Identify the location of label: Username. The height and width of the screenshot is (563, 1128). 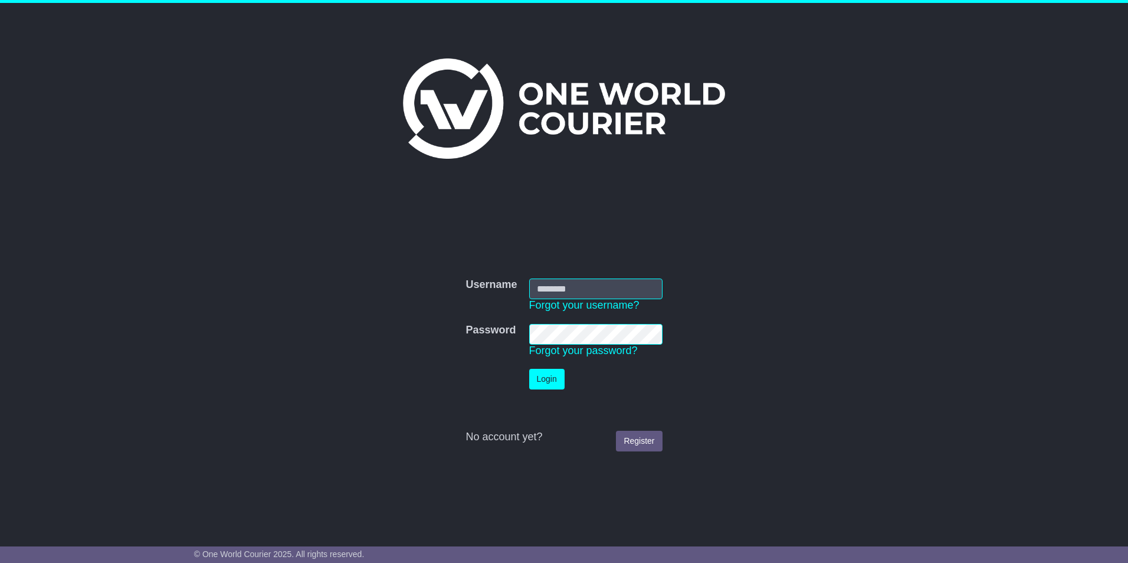
(491, 285).